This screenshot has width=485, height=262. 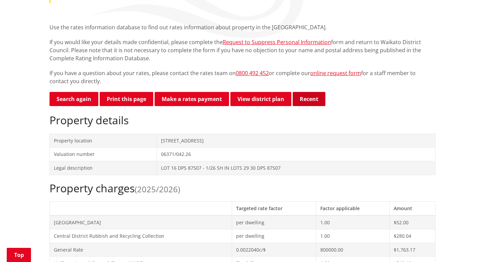 I want to click on td: Central District Rubbish and Recycling Collection, so click(x=141, y=236).